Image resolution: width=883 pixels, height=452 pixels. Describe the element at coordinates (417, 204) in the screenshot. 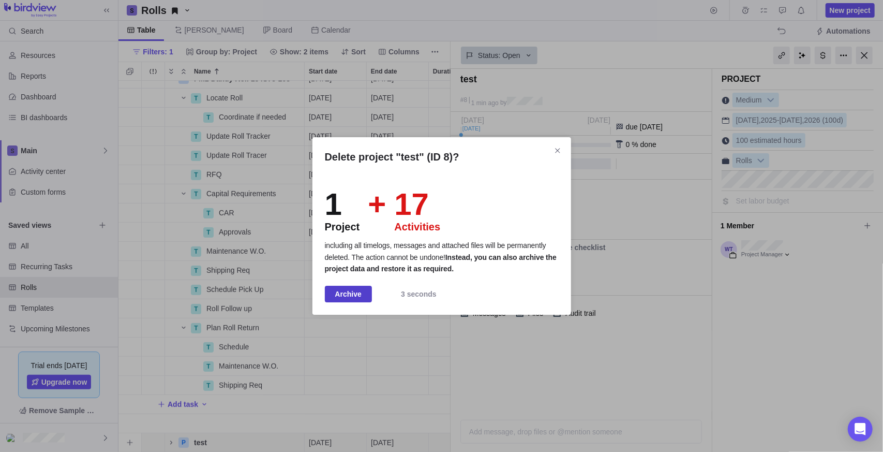

I see `div: 17` at that location.